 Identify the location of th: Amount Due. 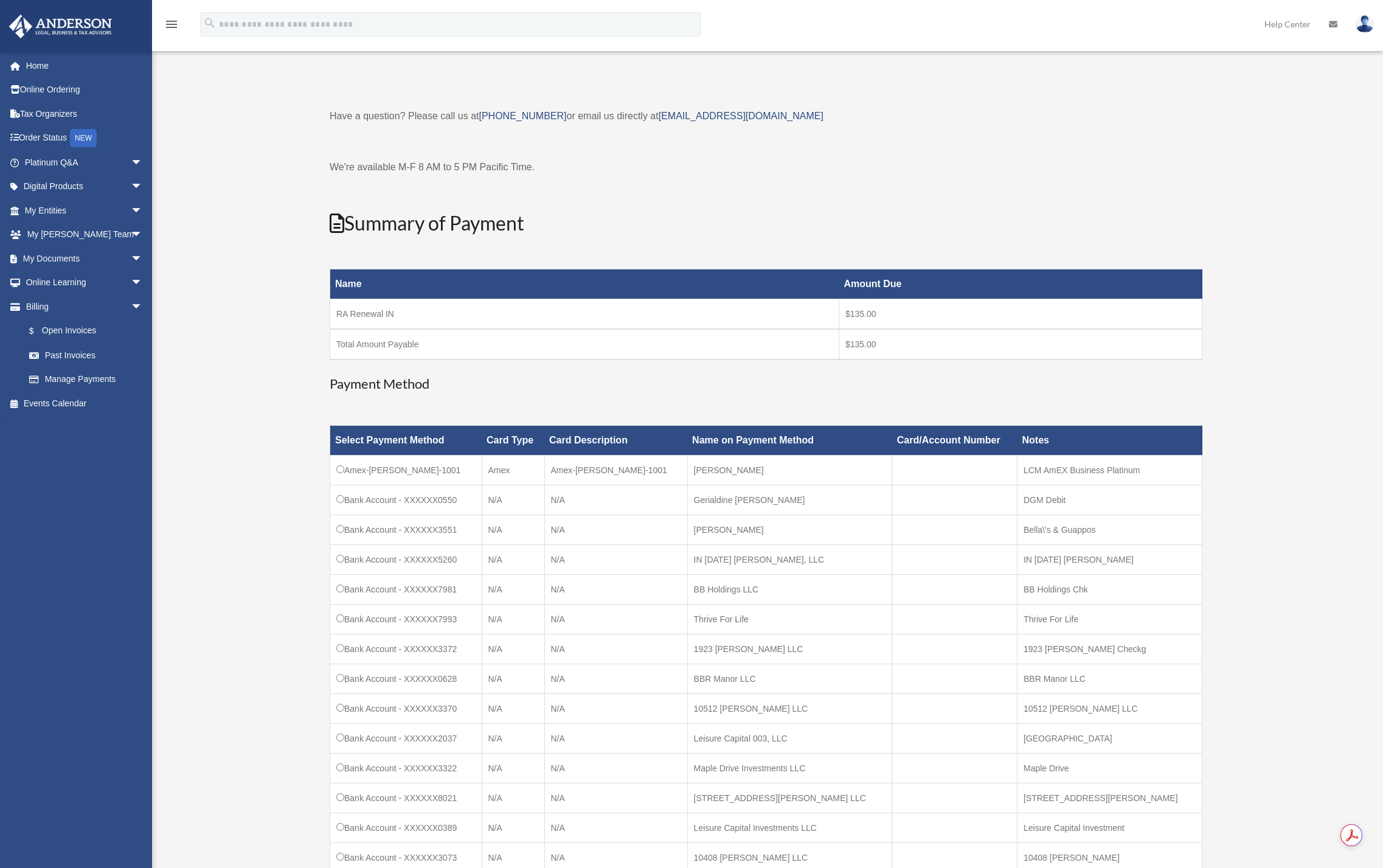
(1020, 284).